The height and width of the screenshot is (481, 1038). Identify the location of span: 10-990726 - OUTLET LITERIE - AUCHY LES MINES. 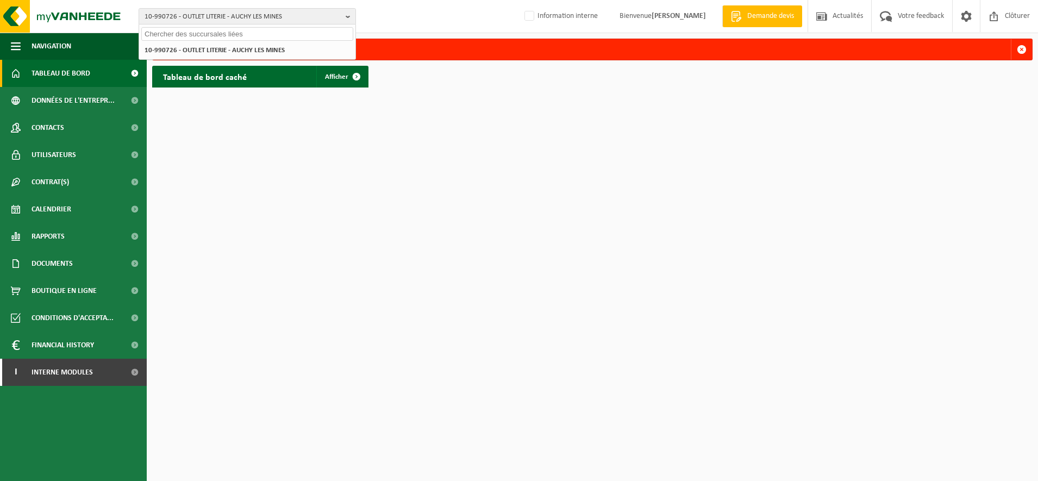
(243, 17).